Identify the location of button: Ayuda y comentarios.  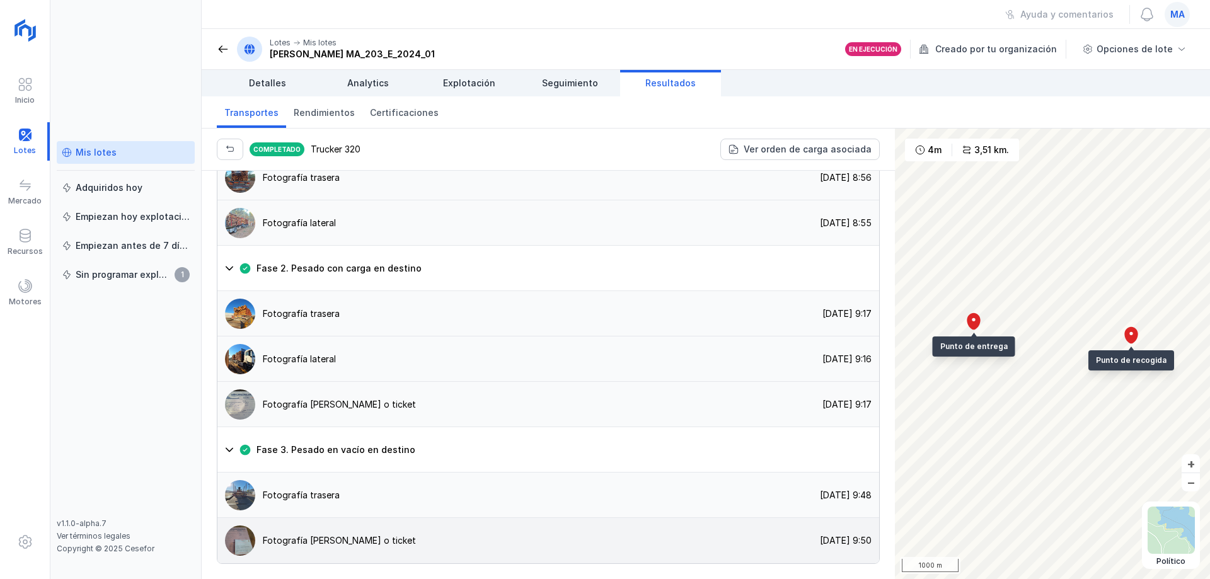
(1059, 14).